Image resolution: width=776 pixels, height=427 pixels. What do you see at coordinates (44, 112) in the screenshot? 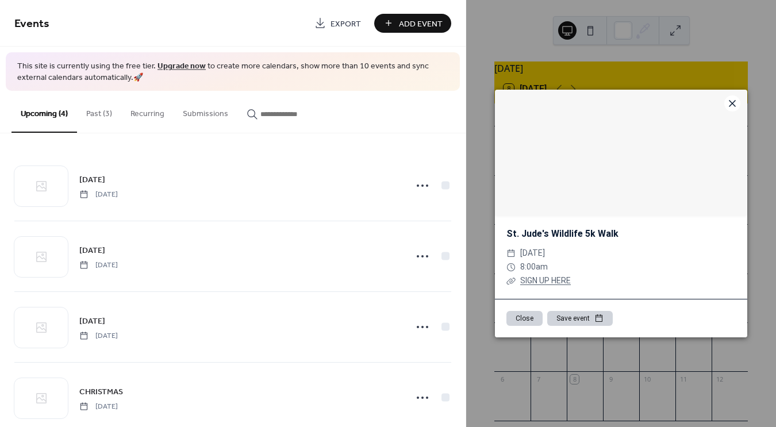
I see `button: Upcoming (4)` at bounding box center [44, 112].